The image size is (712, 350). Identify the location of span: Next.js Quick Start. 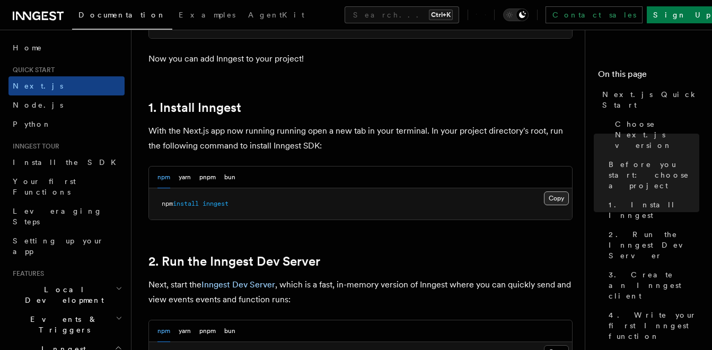
(651, 100).